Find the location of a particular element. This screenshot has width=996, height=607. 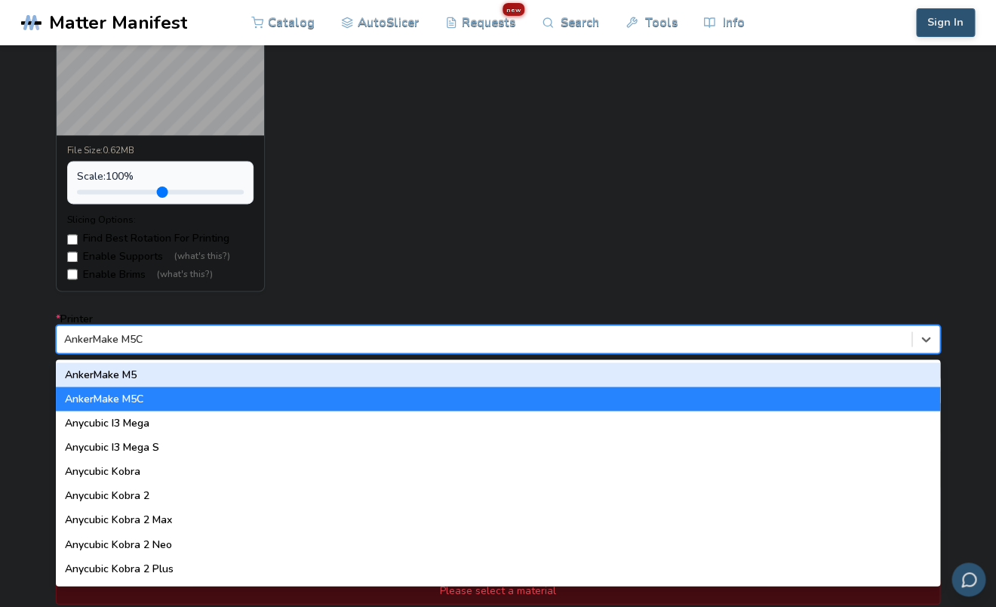

label: Printer is located at coordinates (498, 333).